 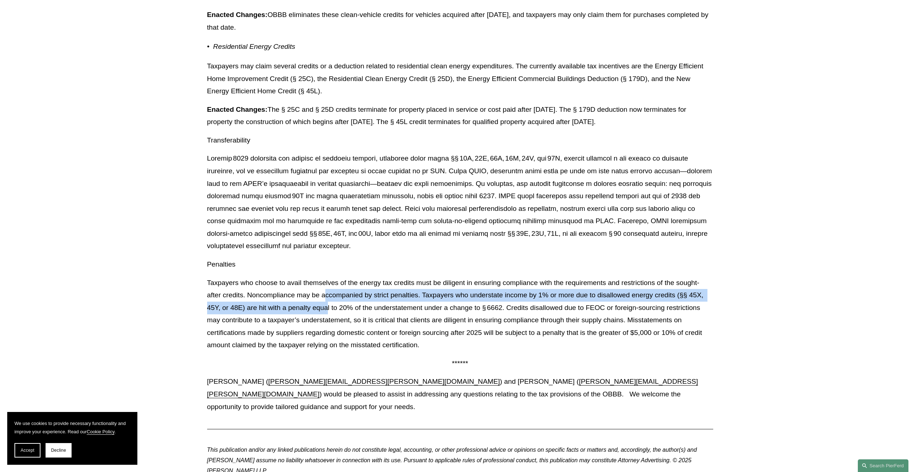 I want to click on p: Taxpayers may claim several credits or a deduction related to residential clean energy expenditur..., so click(x=460, y=79).